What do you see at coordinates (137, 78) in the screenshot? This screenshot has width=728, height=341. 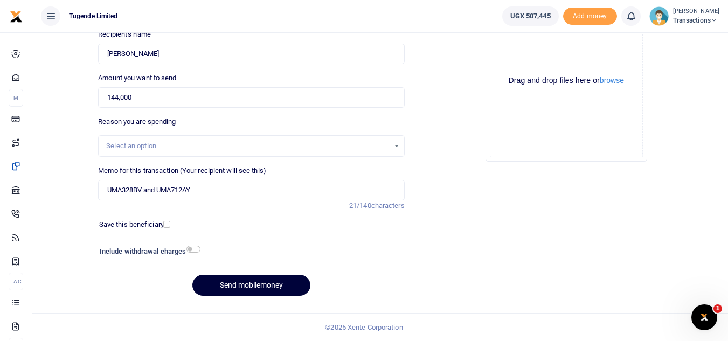 I see `label: Amount you want to send` at bounding box center [137, 78].